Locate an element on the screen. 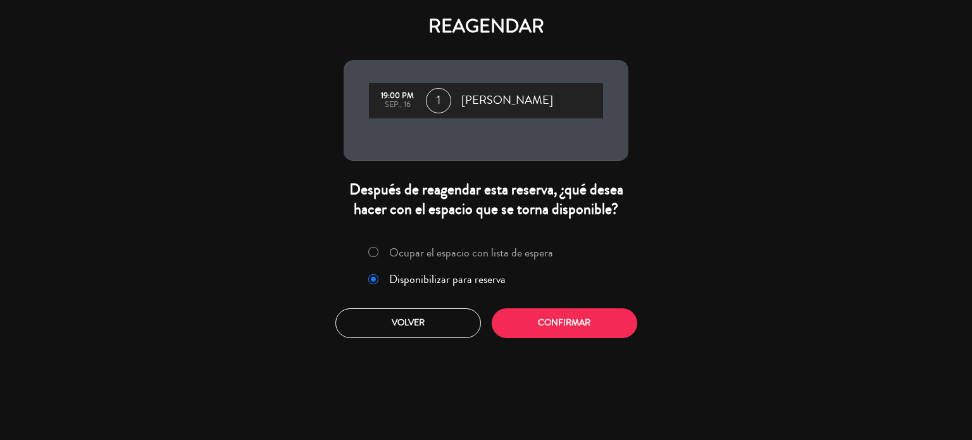 Image resolution: width=972 pixels, height=440 pixels. div: sep., 16 is located at coordinates (398, 105).